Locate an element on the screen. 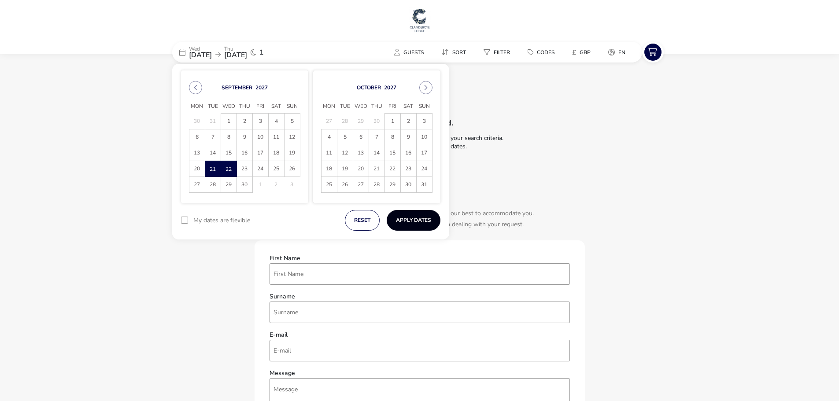 The width and height of the screenshot is (839, 401). span: 31 is located at coordinates (424, 184).